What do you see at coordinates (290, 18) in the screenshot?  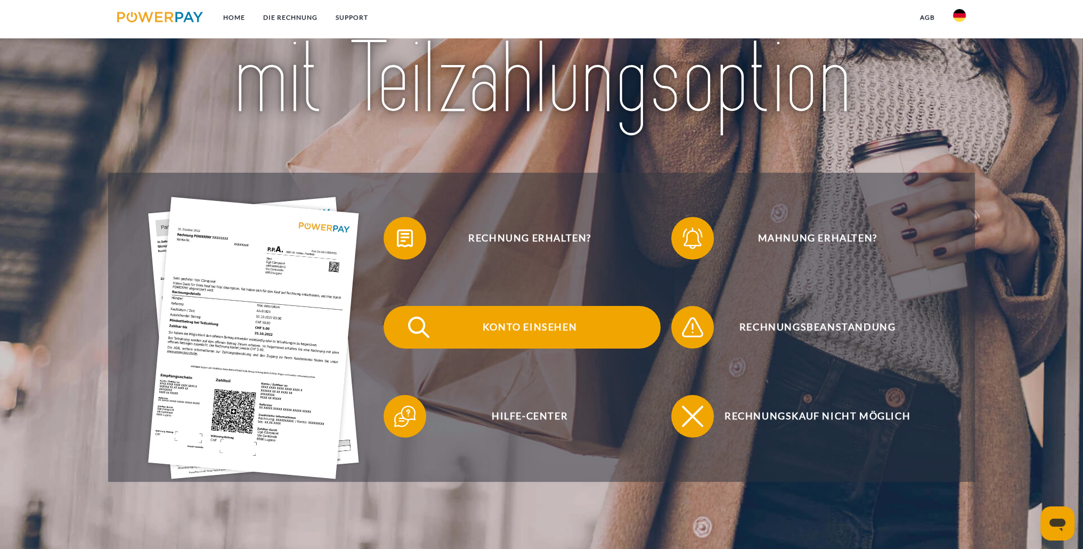 I see `a: DIE RECHNUNG` at bounding box center [290, 18].